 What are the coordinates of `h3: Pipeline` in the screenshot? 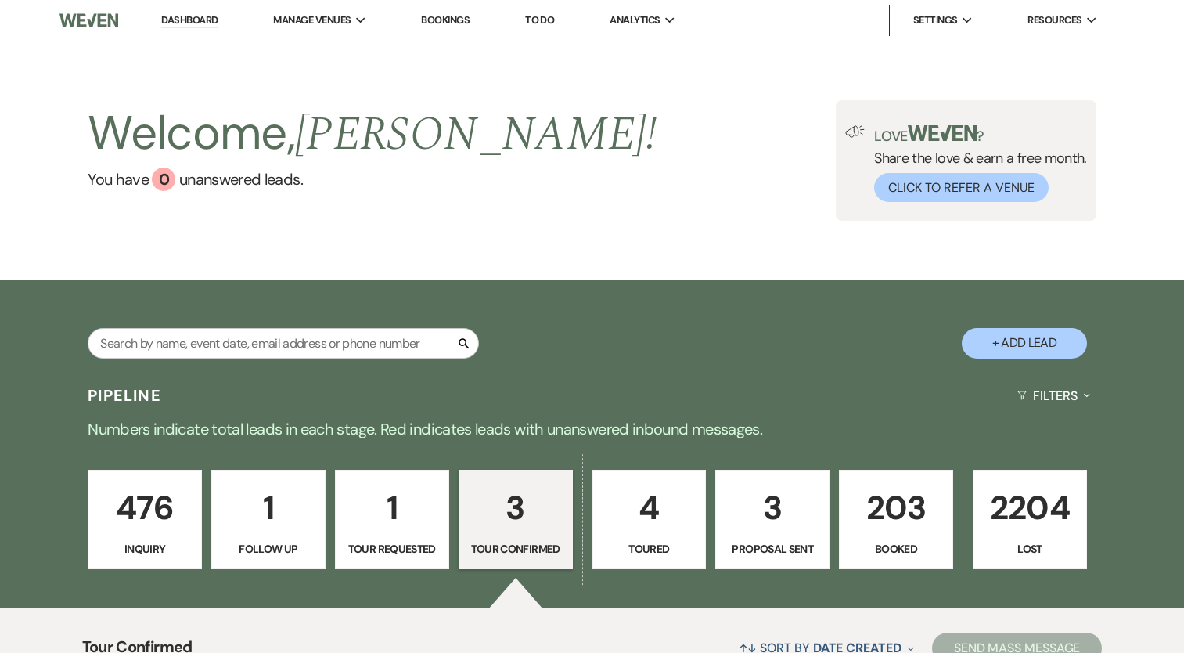 It's located at (124, 395).